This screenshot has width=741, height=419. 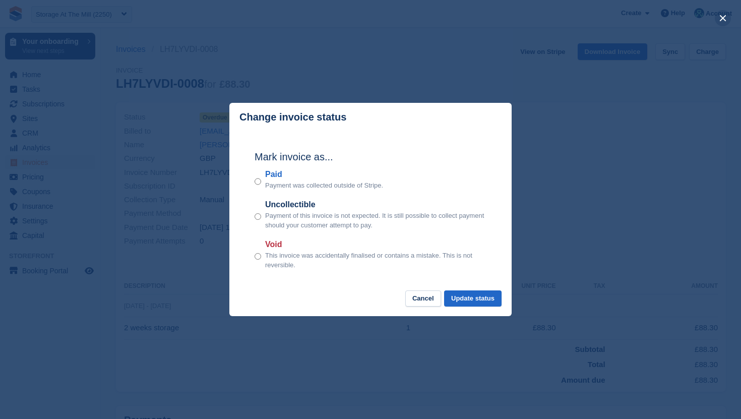 What do you see at coordinates (376, 245) in the screenshot?
I see `label: Void` at bounding box center [376, 245].